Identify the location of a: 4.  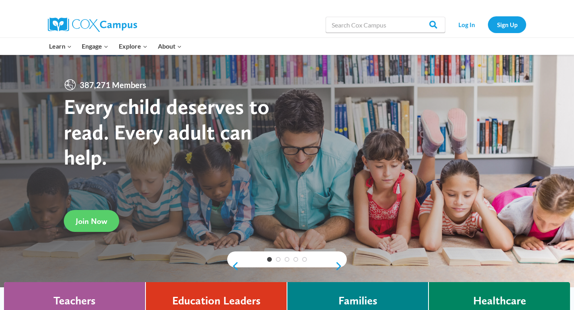
(296, 259).